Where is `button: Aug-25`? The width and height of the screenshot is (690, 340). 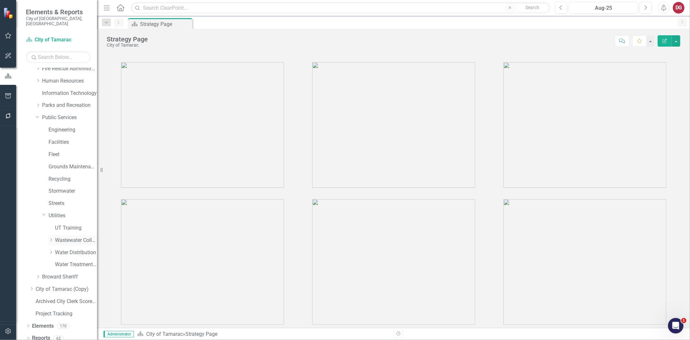
button: Aug-25 is located at coordinates (603, 8).